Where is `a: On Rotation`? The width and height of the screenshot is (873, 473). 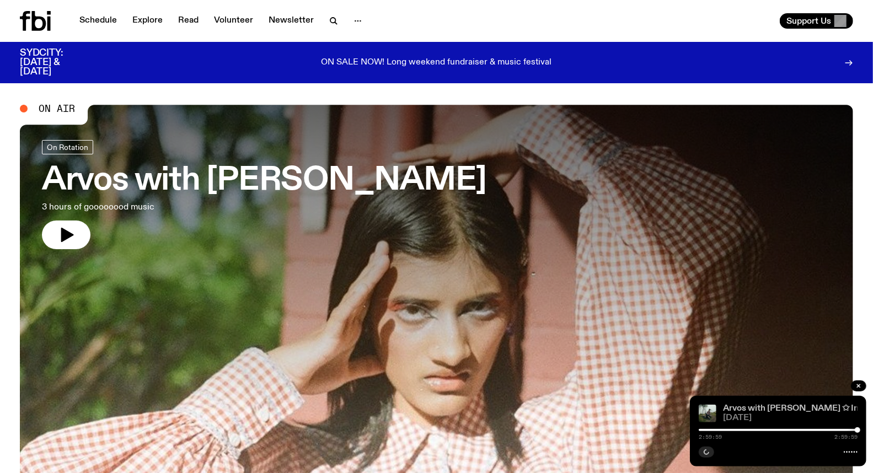
a: On Rotation is located at coordinates (67, 147).